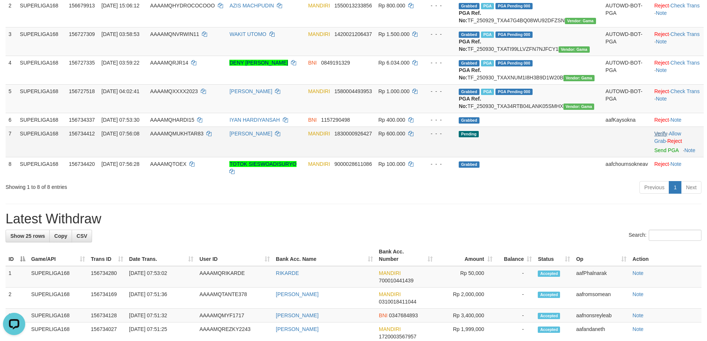 The height and width of the screenshot is (341, 707). Describe the element at coordinates (470, 45) in the screenshot. I see `b: PGA Ref. No:` at that location.